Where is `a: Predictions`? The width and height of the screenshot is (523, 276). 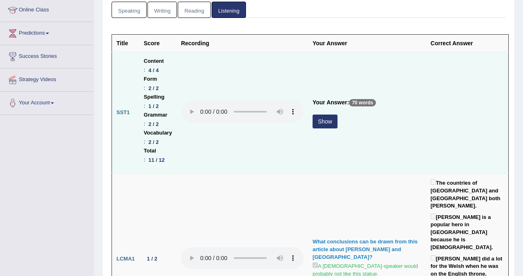
a: Predictions is located at coordinates (47, 32).